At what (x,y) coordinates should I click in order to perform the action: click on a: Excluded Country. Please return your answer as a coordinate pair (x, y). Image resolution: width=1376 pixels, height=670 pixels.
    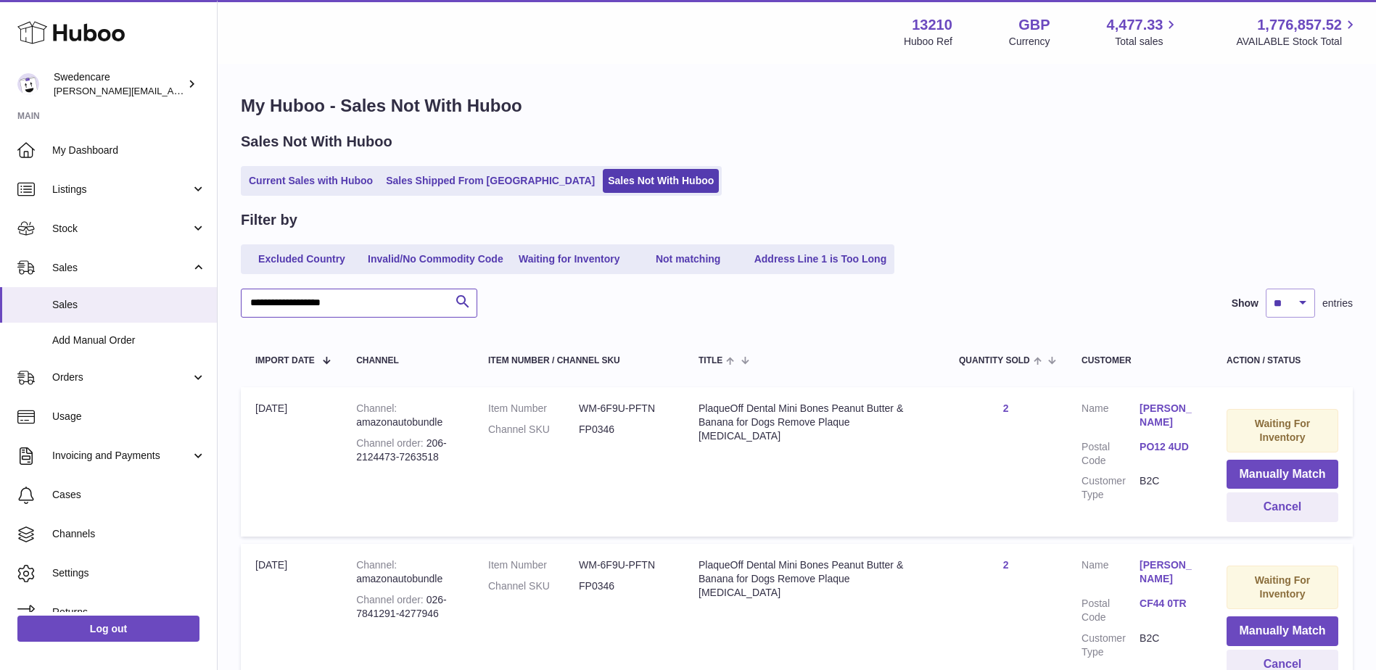
    Looking at the image, I should click on (302, 259).